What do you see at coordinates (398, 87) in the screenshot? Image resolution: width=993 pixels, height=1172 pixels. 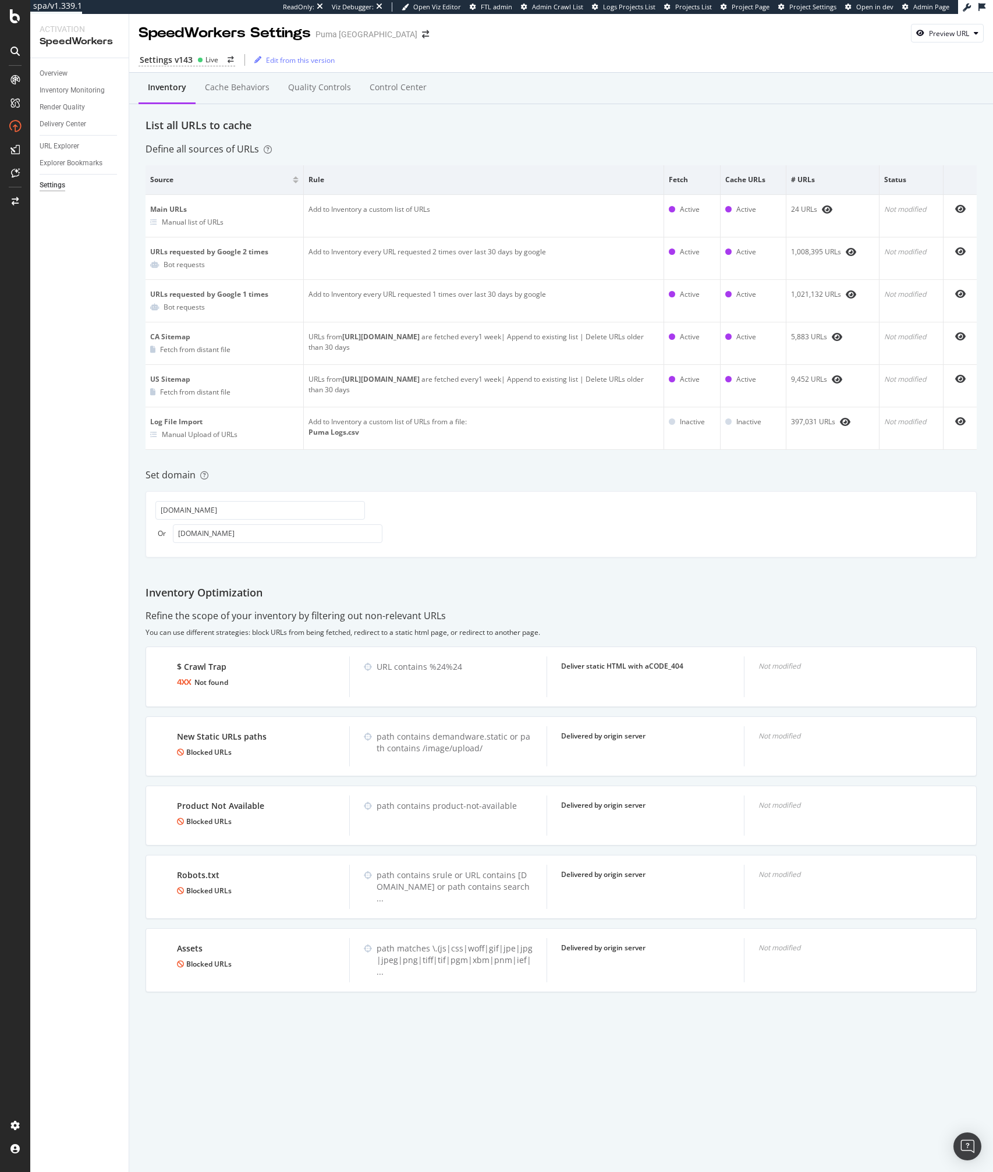 I see `div: Control Center` at bounding box center [398, 87].